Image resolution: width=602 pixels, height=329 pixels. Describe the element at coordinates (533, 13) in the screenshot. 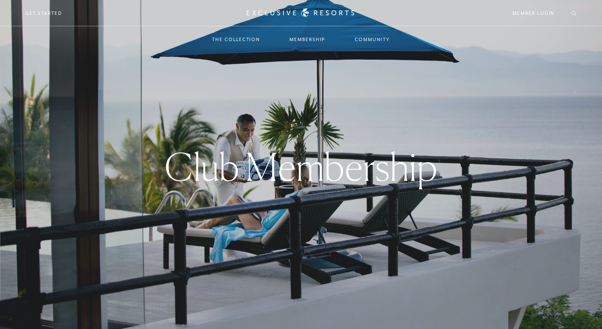

I see `a: Member Login` at that location.